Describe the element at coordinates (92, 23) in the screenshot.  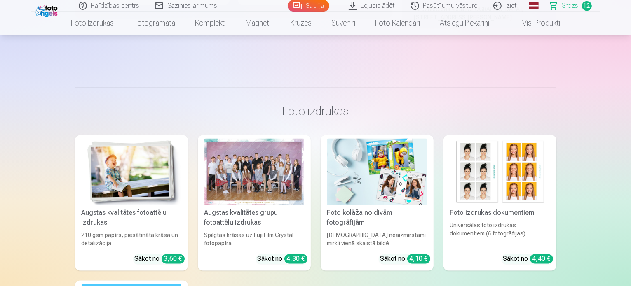
I see `a: Foto izdrukas` at that location.